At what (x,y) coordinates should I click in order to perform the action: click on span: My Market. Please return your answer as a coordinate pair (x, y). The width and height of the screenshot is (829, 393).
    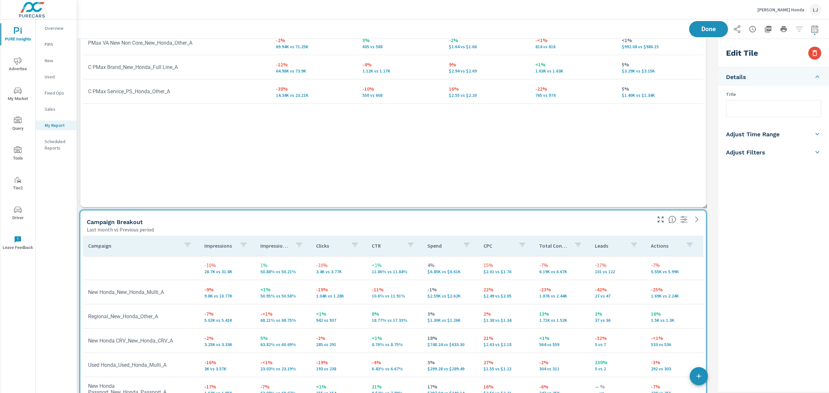
    Looking at the image, I should click on (18, 95).